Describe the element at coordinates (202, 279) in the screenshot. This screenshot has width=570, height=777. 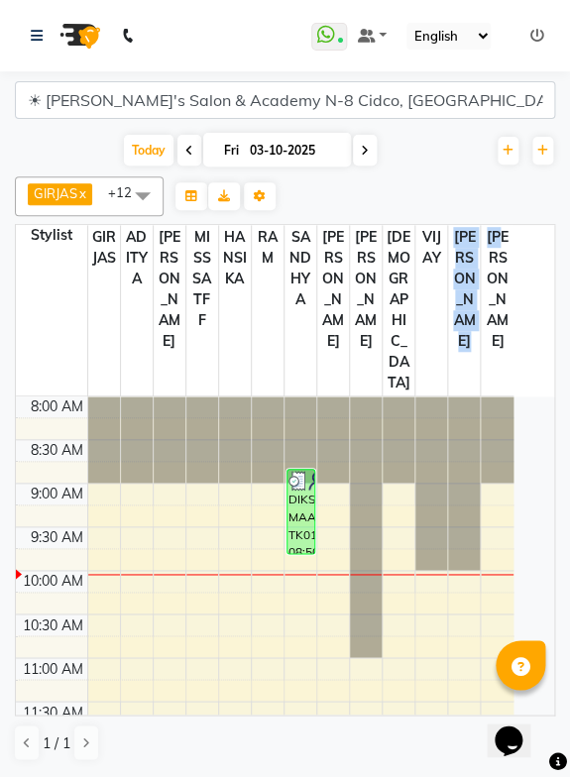
I see `span: MISS SATFF` at that location.